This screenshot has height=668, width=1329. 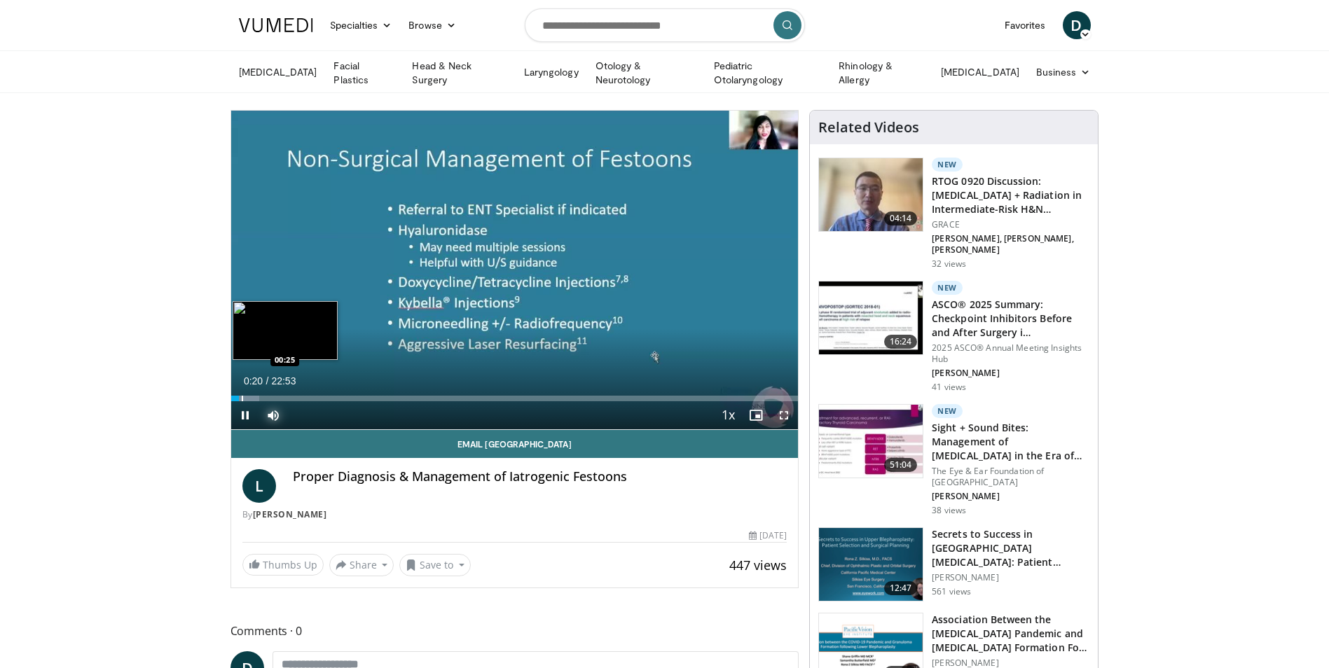 What do you see at coordinates (901, 589) in the screenshot?
I see `span: 12:47` at bounding box center [901, 589].